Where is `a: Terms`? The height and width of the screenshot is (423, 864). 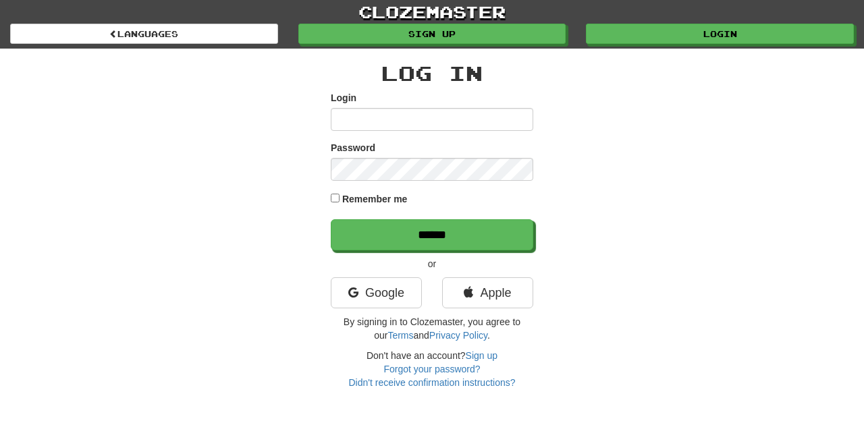
a: Terms is located at coordinates (400, 336).